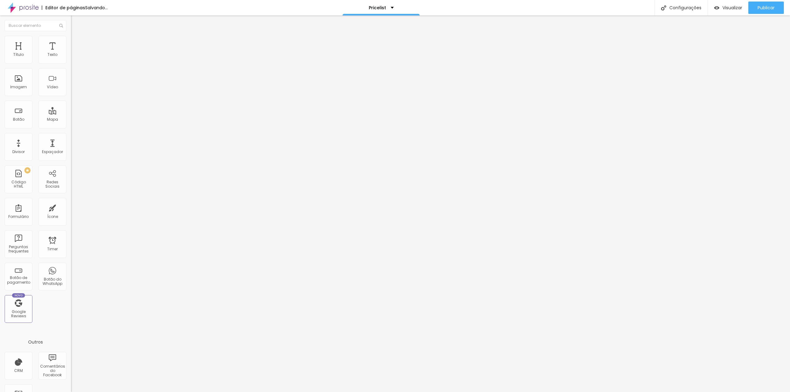 The width and height of the screenshot is (790, 392). Describe the element at coordinates (52, 371) in the screenshot. I see `div: Comentários do Facebook` at that location.